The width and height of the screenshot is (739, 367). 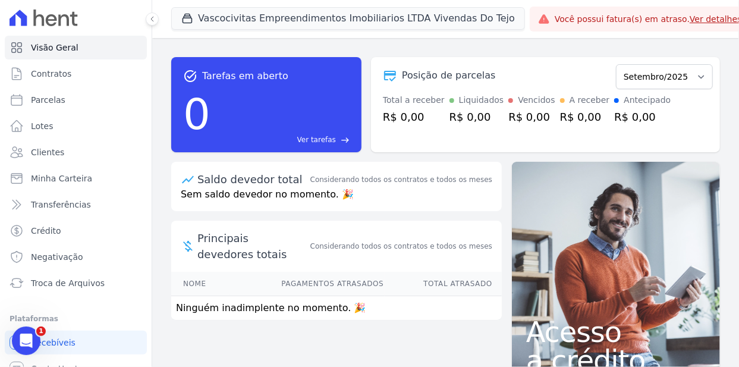 What do you see at coordinates (42, 126) in the screenshot?
I see `span: Lotes` at bounding box center [42, 126].